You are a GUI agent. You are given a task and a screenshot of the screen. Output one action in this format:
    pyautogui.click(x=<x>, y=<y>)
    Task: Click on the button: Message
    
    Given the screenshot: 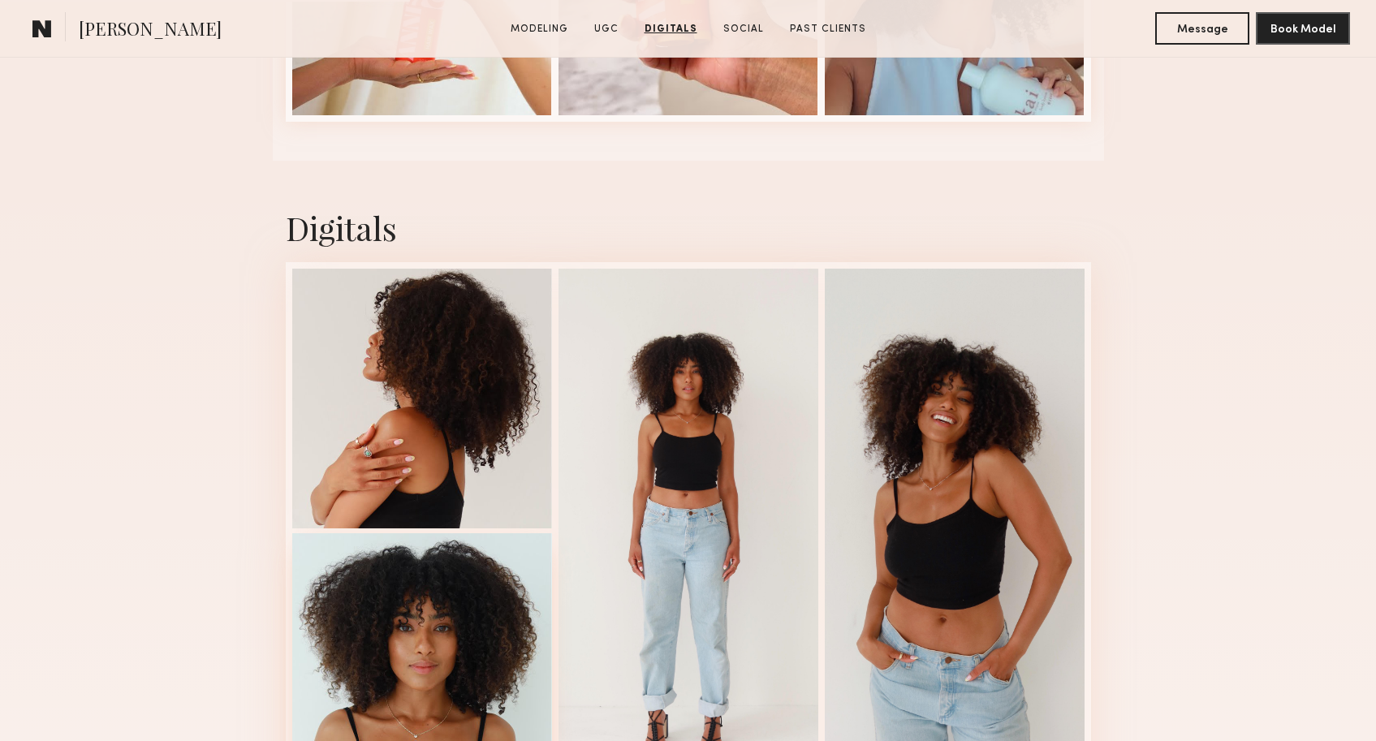 What is the action you would take?
    pyautogui.click(x=1202, y=28)
    